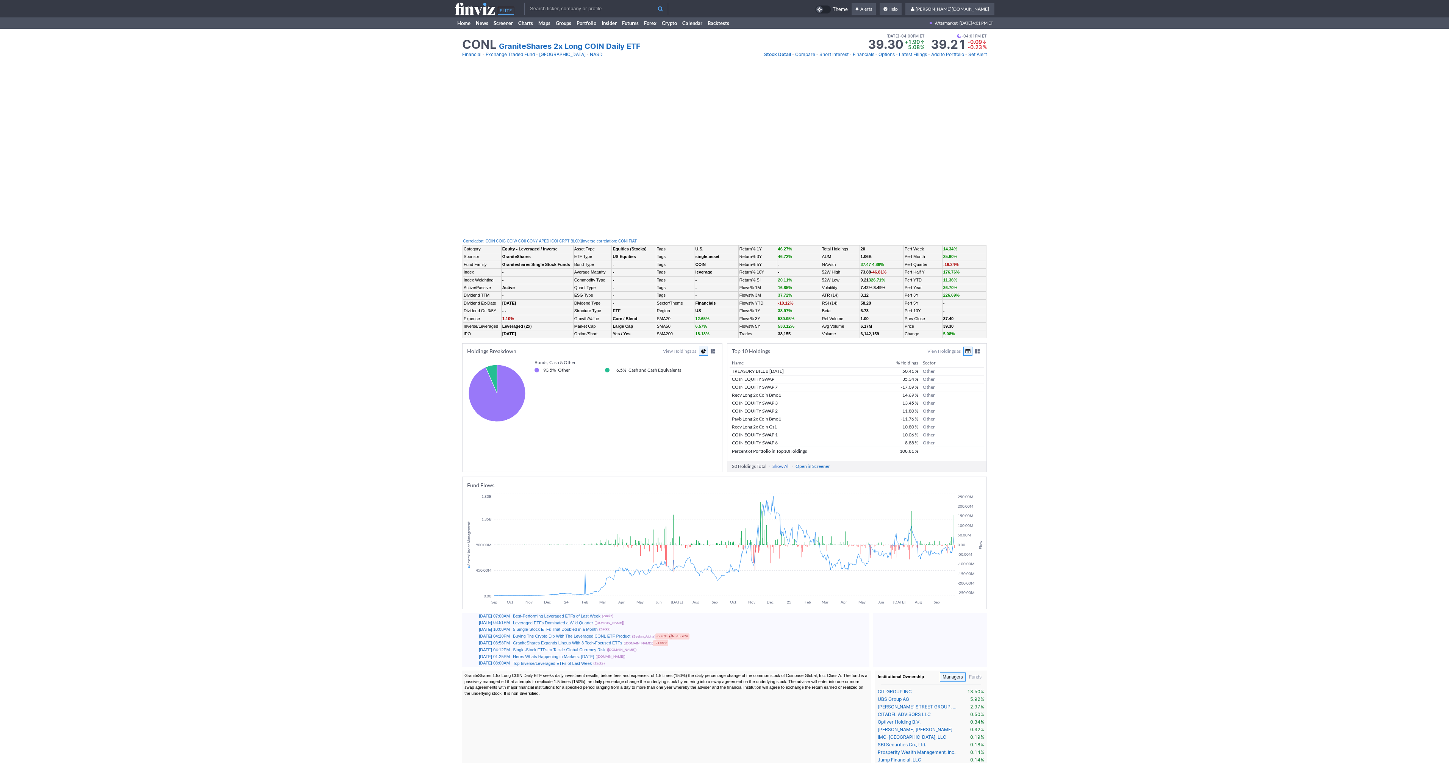 The height and width of the screenshot is (763, 1449). What do you see at coordinates (901, 434) in the screenshot?
I see `td: 10.06 %` at bounding box center [901, 434].